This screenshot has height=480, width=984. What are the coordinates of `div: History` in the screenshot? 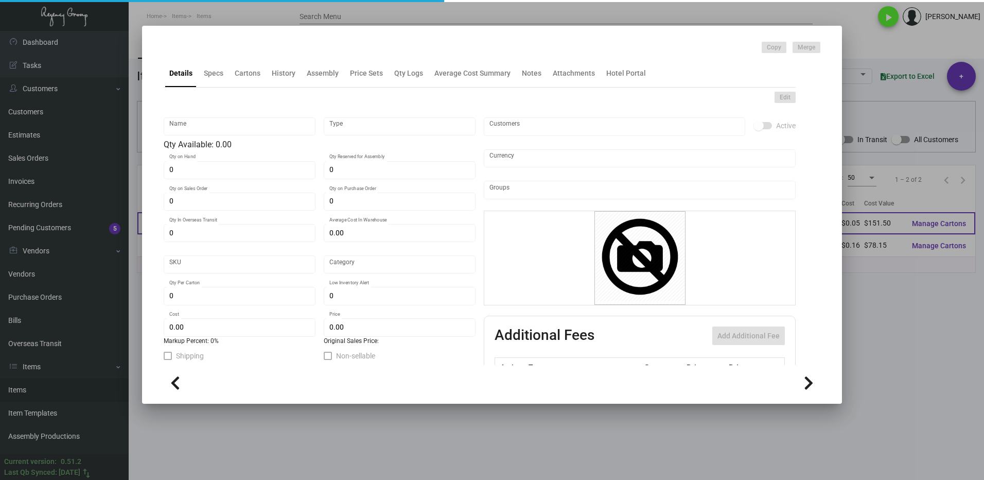 It's located at (284, 73).